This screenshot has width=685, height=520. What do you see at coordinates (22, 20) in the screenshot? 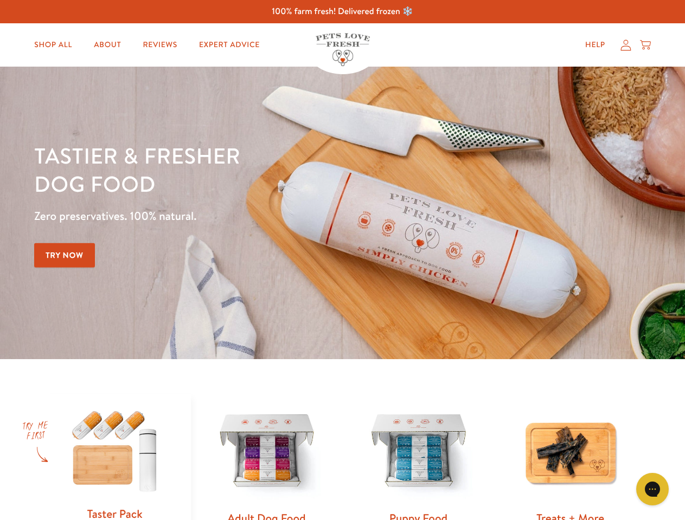
I see `button: Gorgias live chat` at bounding box center [22, 20].